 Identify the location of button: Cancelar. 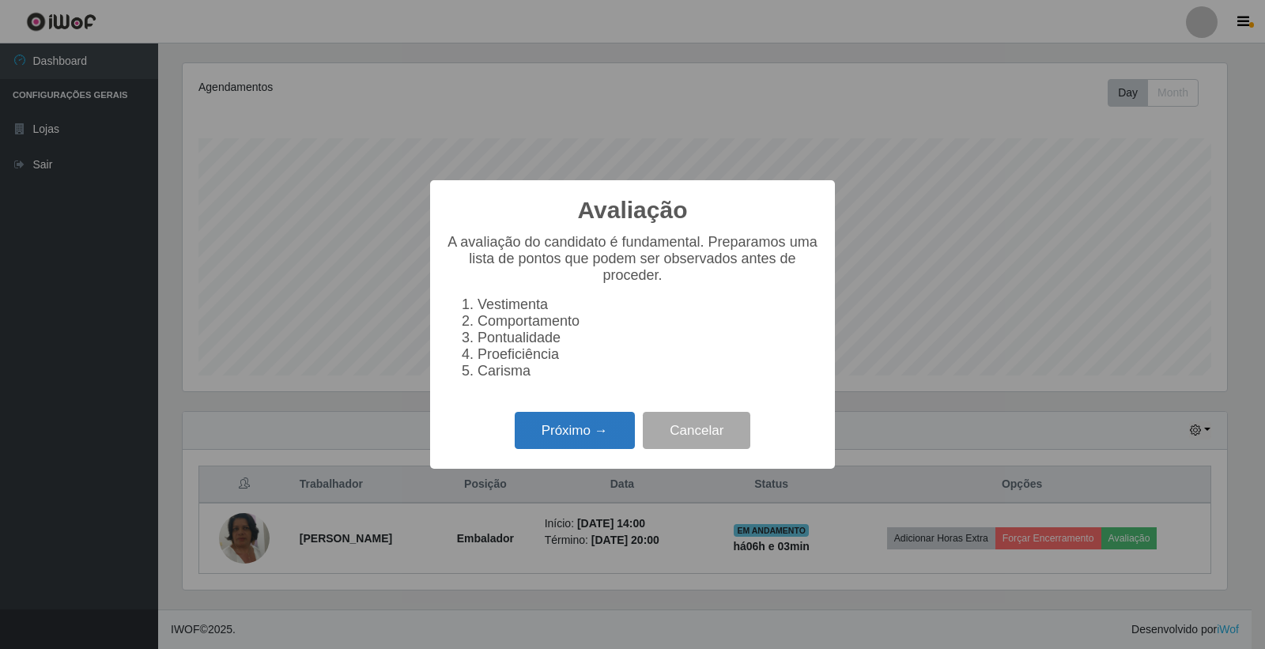
(696, 430).